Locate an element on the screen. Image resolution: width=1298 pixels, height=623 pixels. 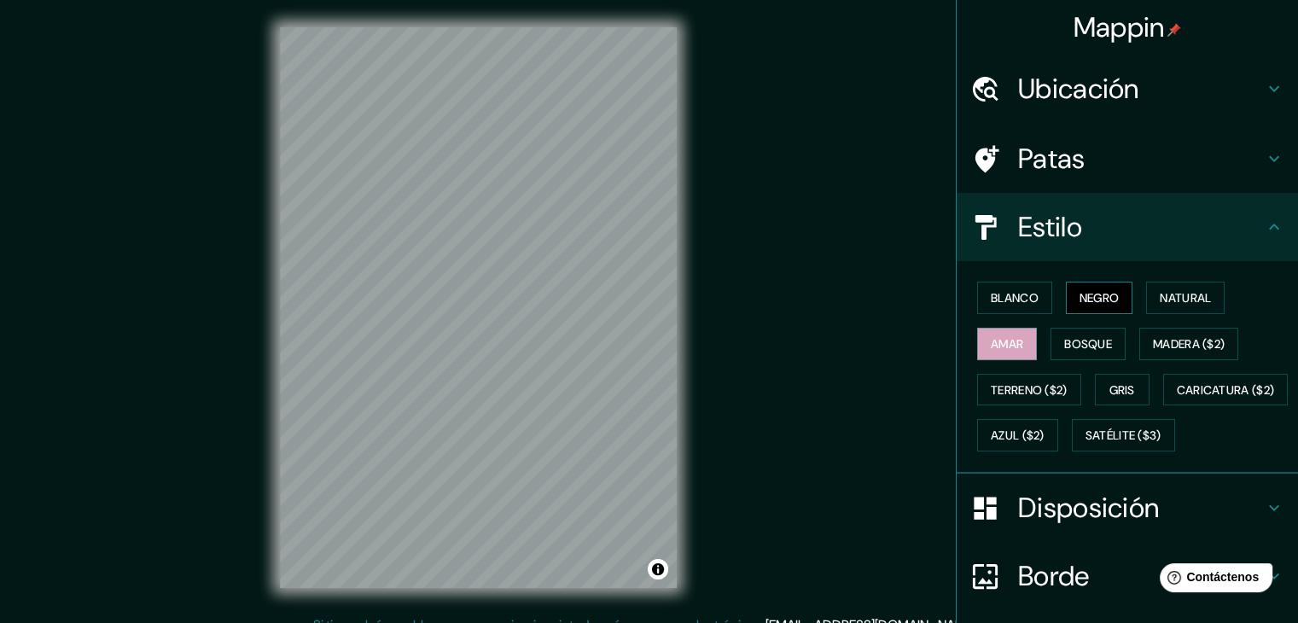
font: Bosque is located at coordinates (1088, 344).